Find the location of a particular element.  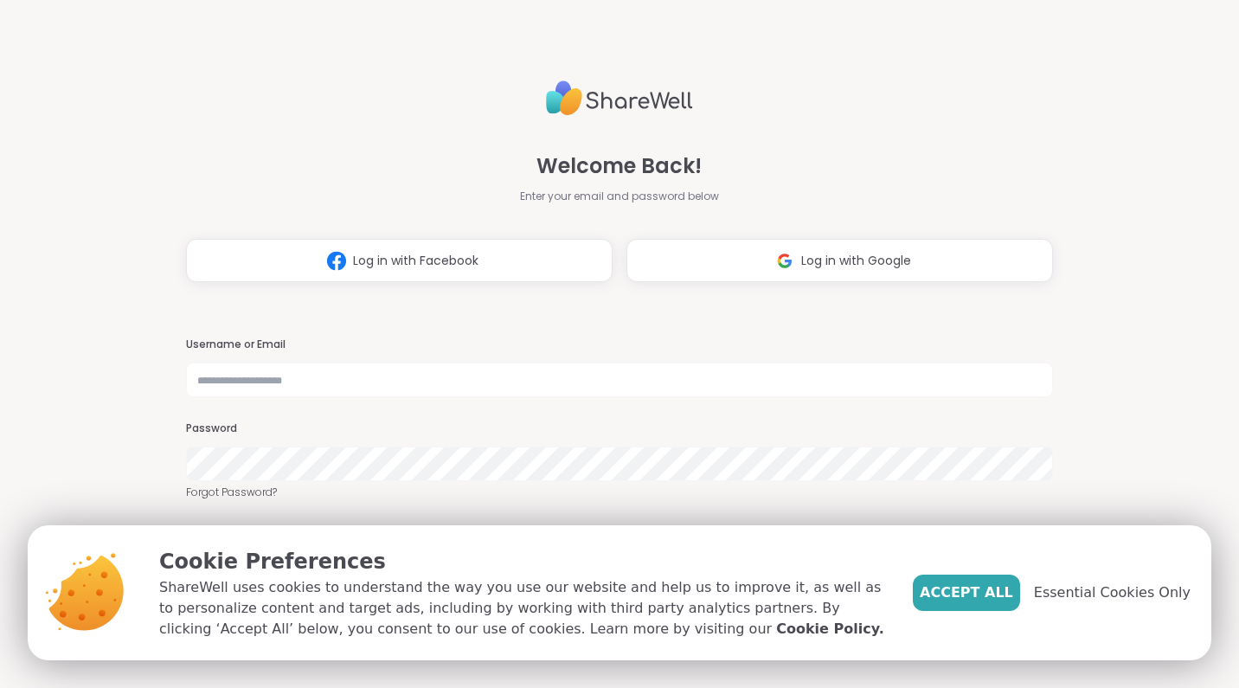

a: Forgot Password? is located at coordinates (620, 492).